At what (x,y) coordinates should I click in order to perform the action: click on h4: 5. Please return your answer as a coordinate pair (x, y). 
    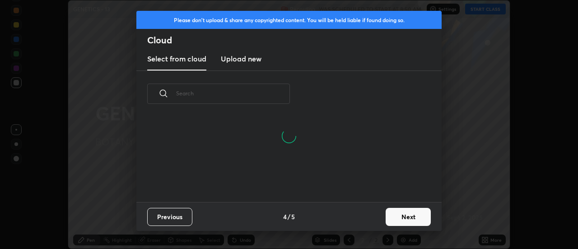
    Looking at the image, I should click on (293, 216).